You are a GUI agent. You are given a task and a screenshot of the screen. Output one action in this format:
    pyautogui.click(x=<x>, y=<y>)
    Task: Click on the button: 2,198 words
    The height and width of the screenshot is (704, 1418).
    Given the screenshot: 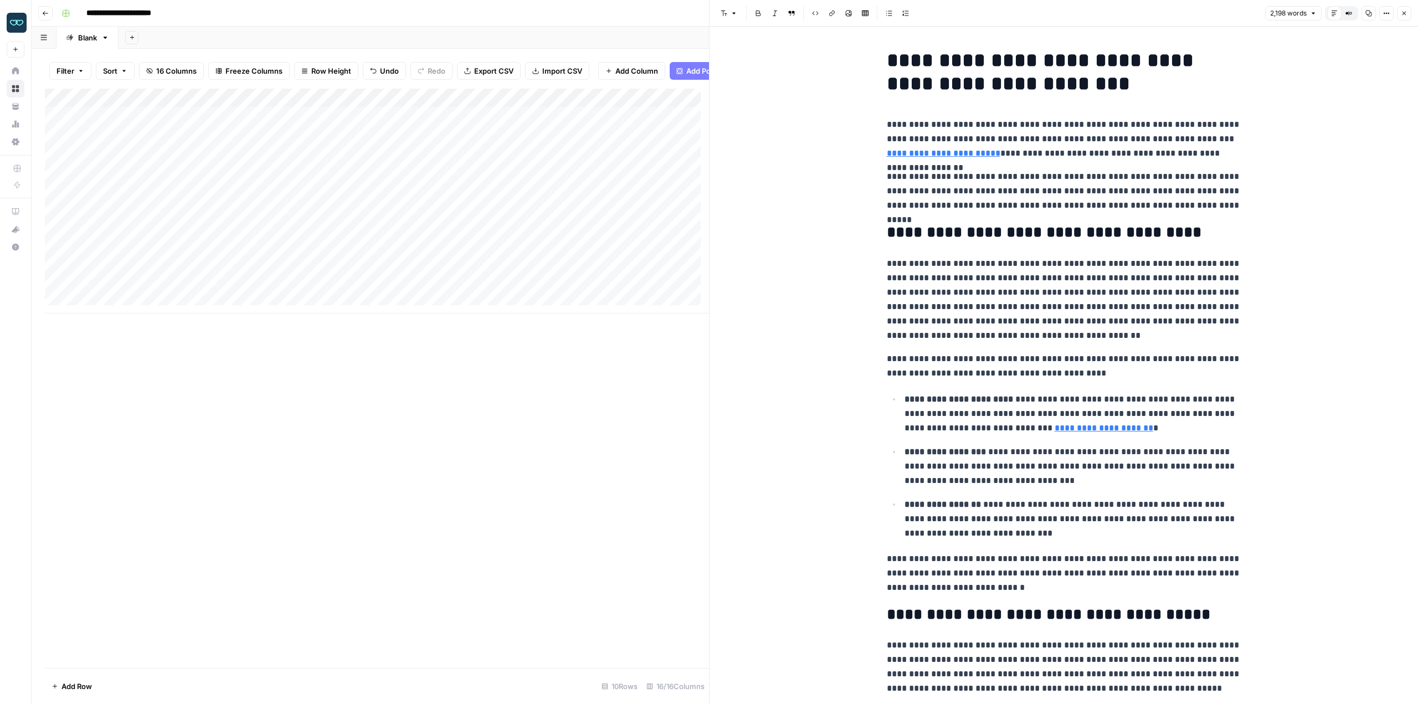 What is the action you would take?
    pyautogui.click(x=1293, y=13)
    